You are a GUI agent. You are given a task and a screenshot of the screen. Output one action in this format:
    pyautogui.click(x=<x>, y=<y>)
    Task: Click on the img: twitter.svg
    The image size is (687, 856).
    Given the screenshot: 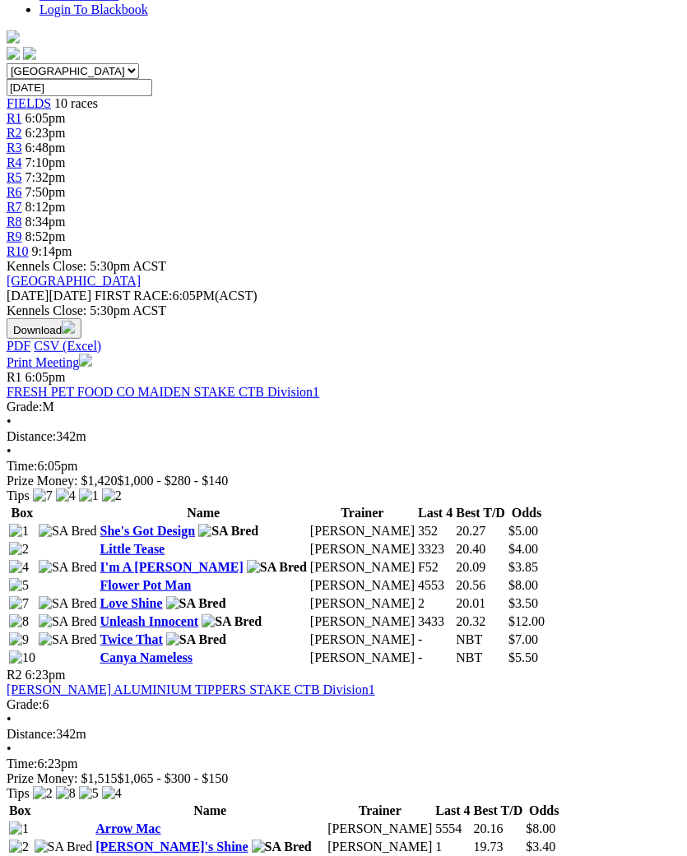 What is the action you would take?
    pyautogui.click(x=30, y=53)
    